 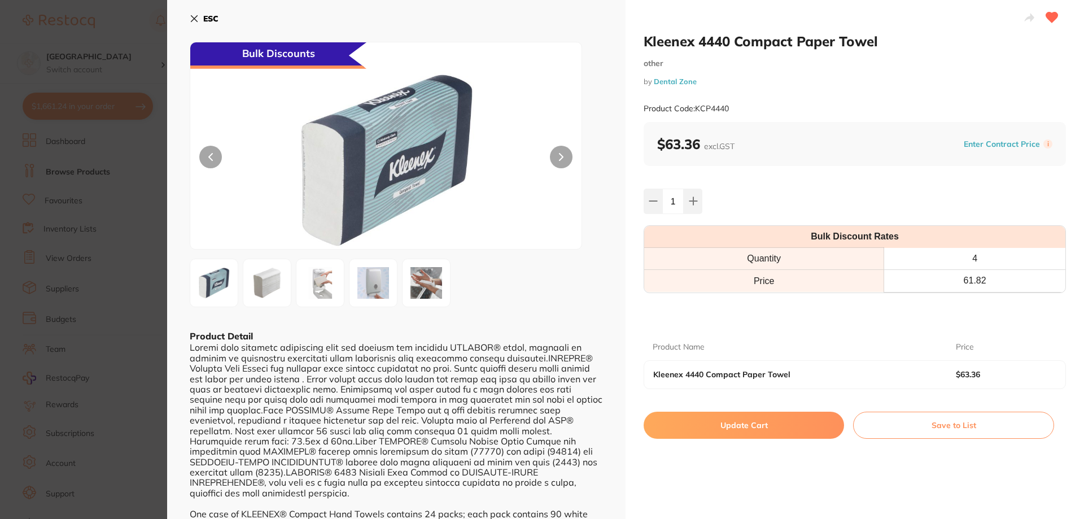 What do you see at coordinates (675, 81) in the screenshot?
I see `a: Dental Zone` at bounding box center [675, 81].